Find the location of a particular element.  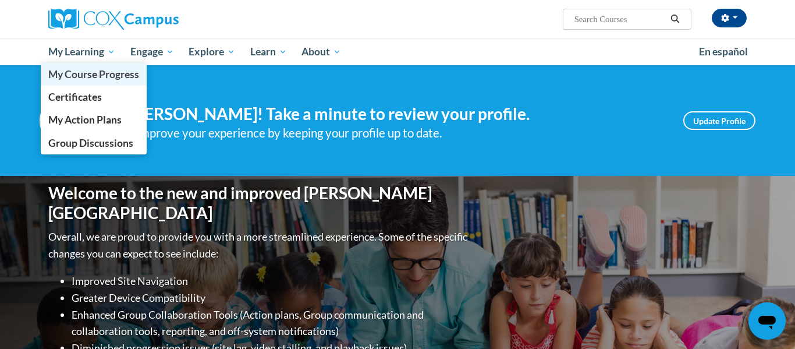

div: Help improve your experience by keeping your profile up to date. is located at coordinates (388, 133).